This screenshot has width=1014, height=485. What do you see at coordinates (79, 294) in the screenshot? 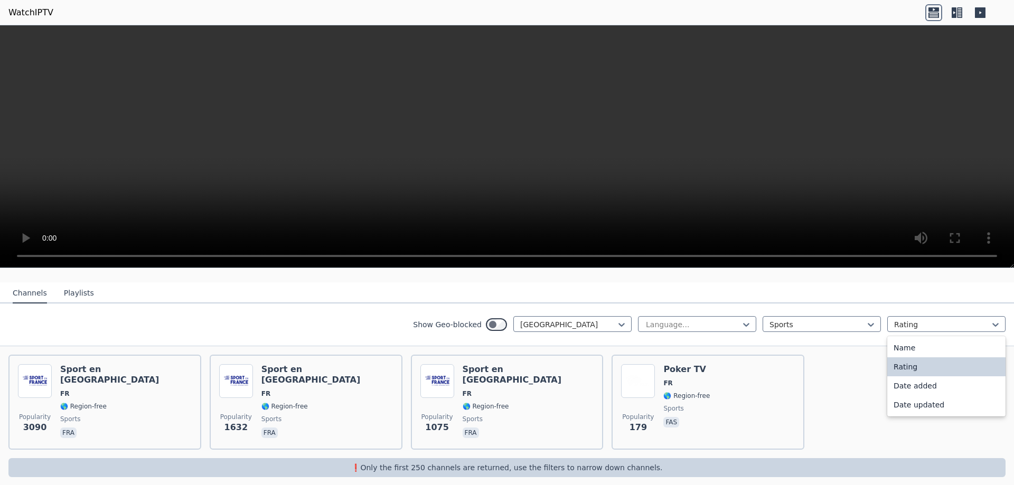
I see `button: Playlists` at bounding box center [79, 294].